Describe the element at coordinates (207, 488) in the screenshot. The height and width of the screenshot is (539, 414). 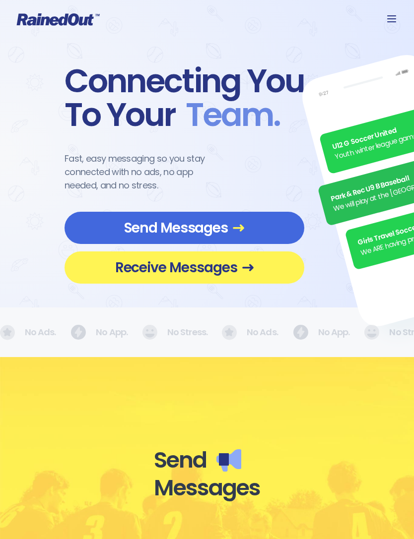
I see `div: Messages` at that location.